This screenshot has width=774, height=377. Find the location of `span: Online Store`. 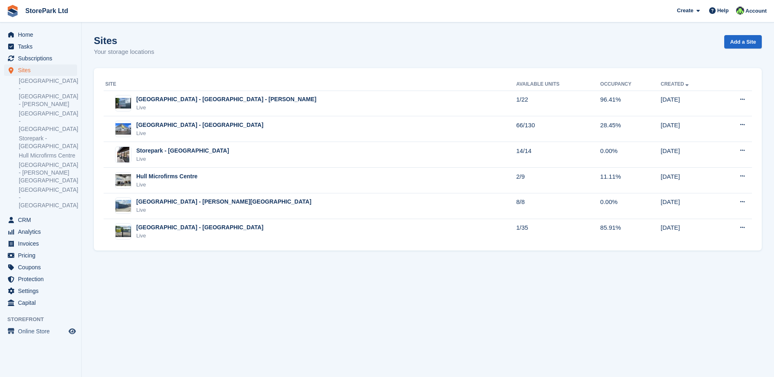

span: Online Store is located at coordinates (42, 331).